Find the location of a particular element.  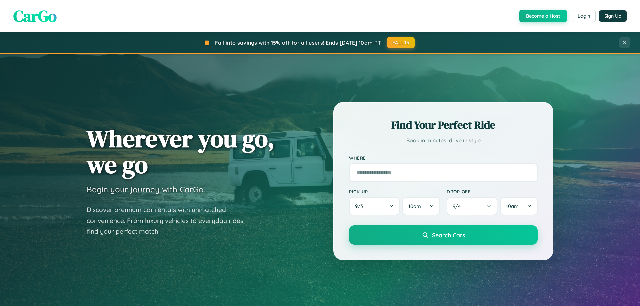

span: CarGo is located at coordinates (35, 16).